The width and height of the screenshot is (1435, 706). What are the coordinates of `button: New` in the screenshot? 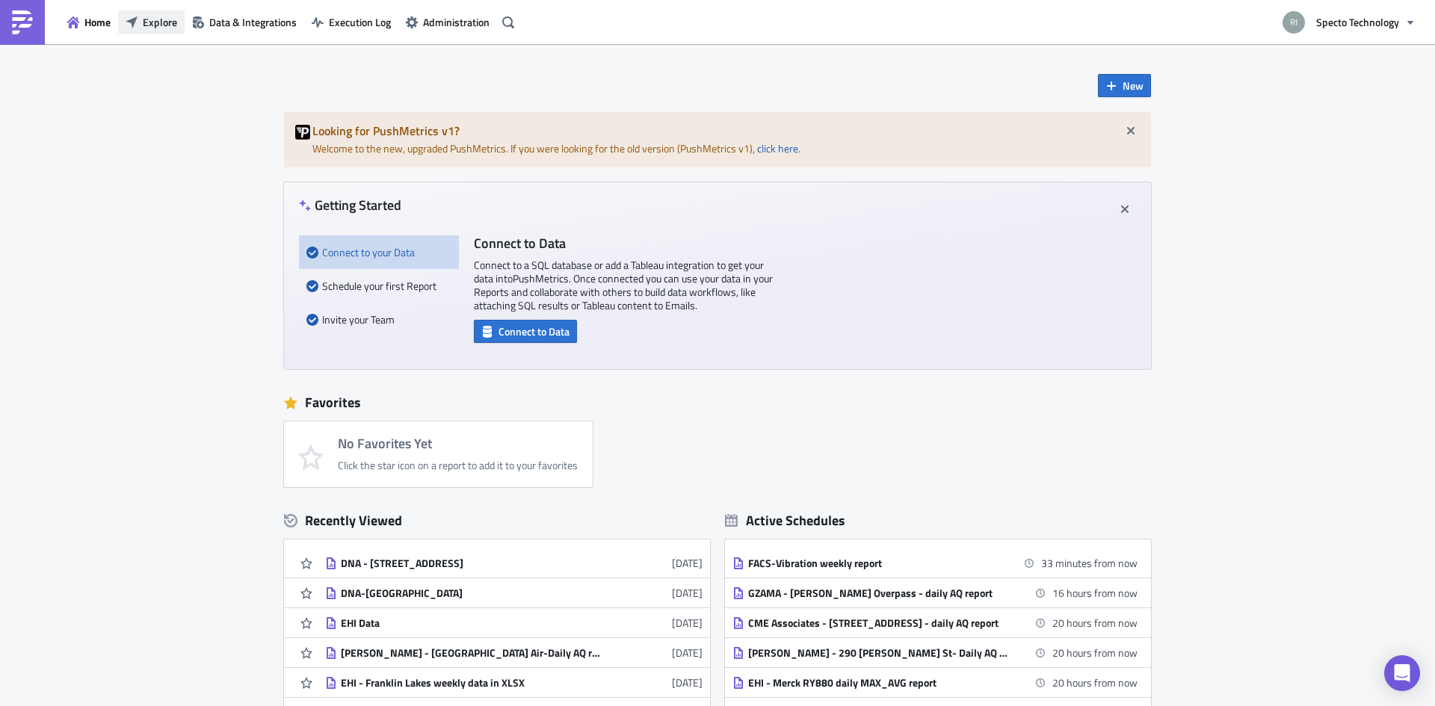 It's located at (1124, 85).